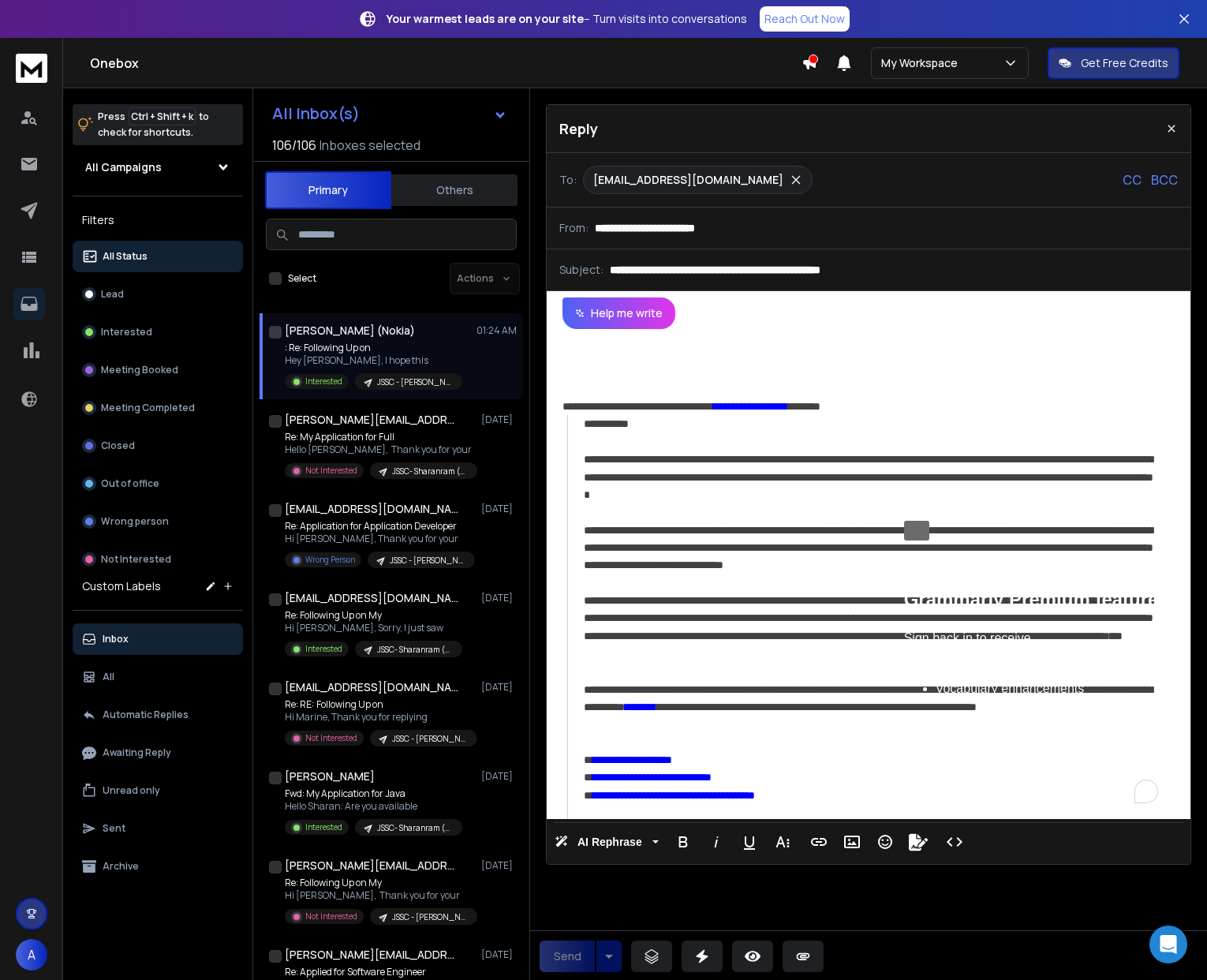 Image resolution: width=1207 pixels, height=980 pixels. I want to click on h3: Custom Labels, so click(122, 586).